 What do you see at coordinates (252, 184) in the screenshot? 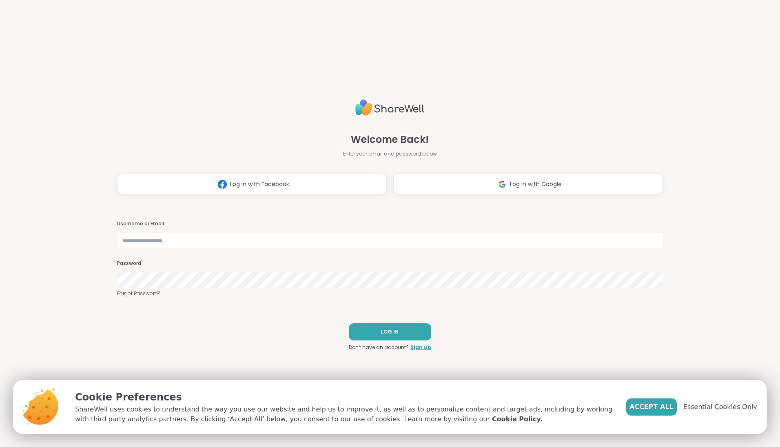
I see `button: Log in with Facebook` at bounding box center [252, 184].